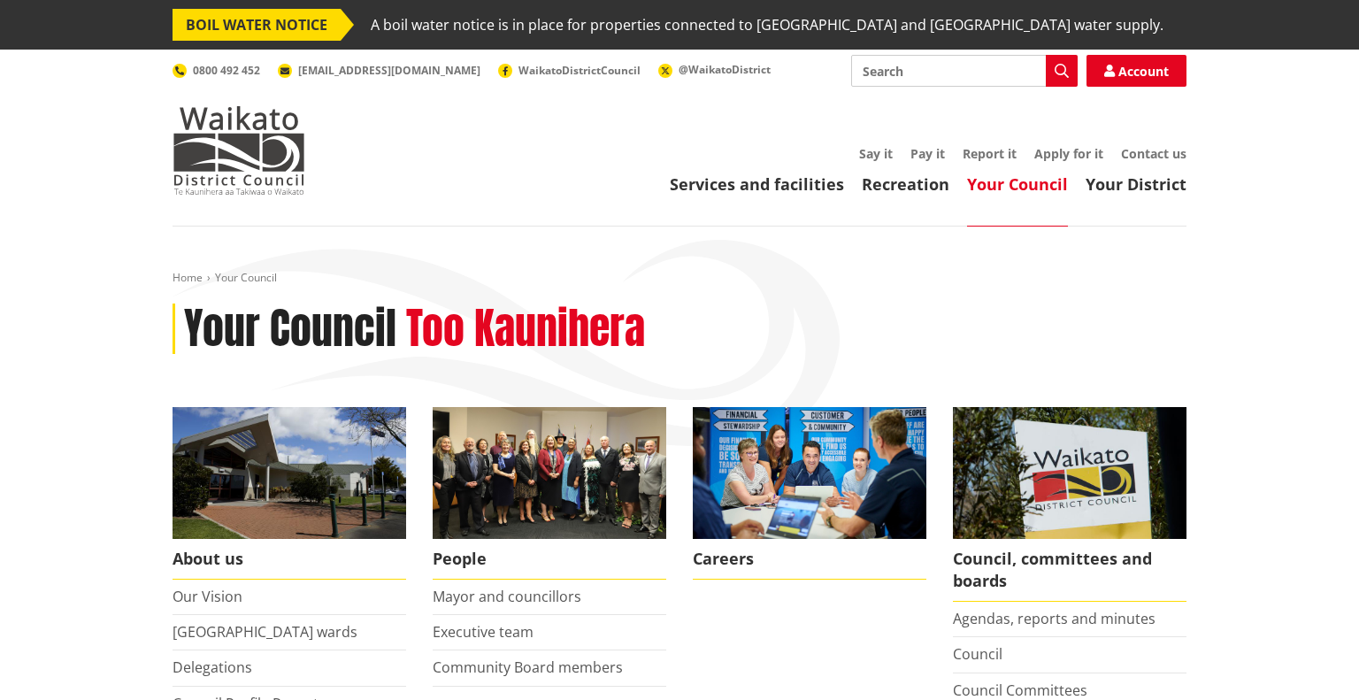 This screenshot has width=1359, height=700. Describe the element at coordinates (1136, 184) in the screenshot. I see `a: Your District` at that location.